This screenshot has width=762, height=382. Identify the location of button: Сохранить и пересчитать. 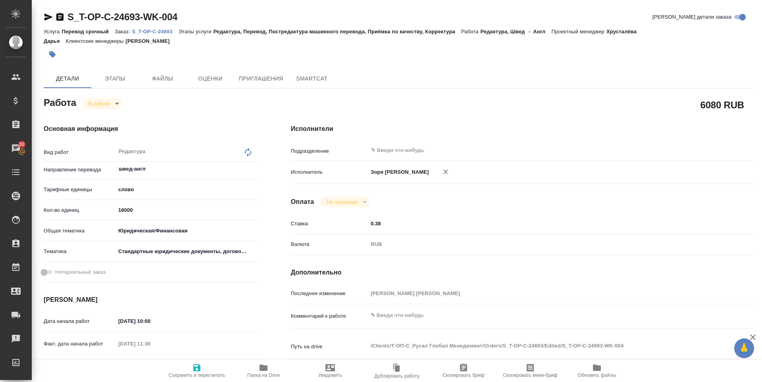
(197, 371).